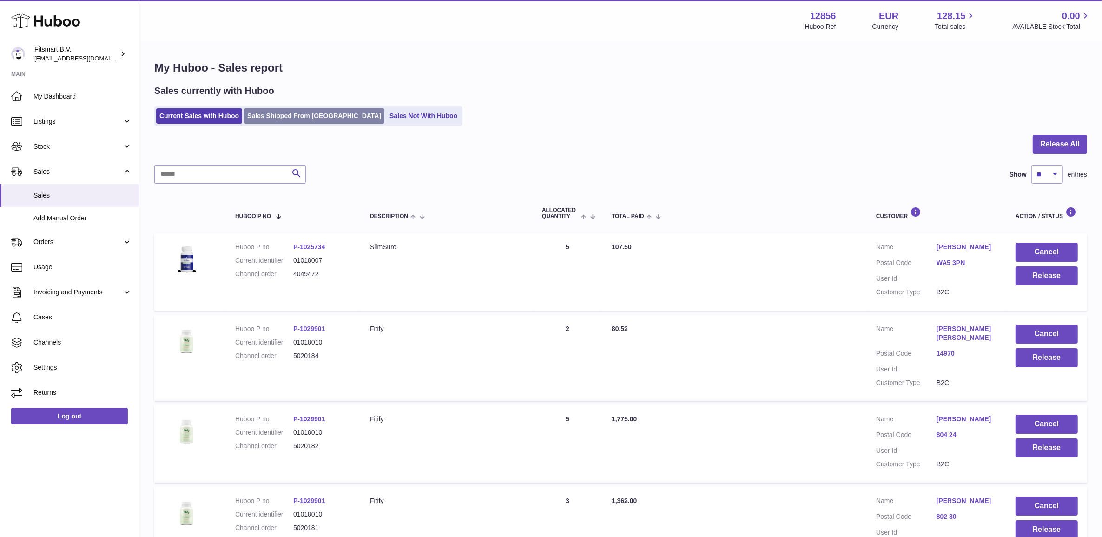 This screenshot has width=1102, height=537. I want to click on a: 802 80, so click(967, 516).